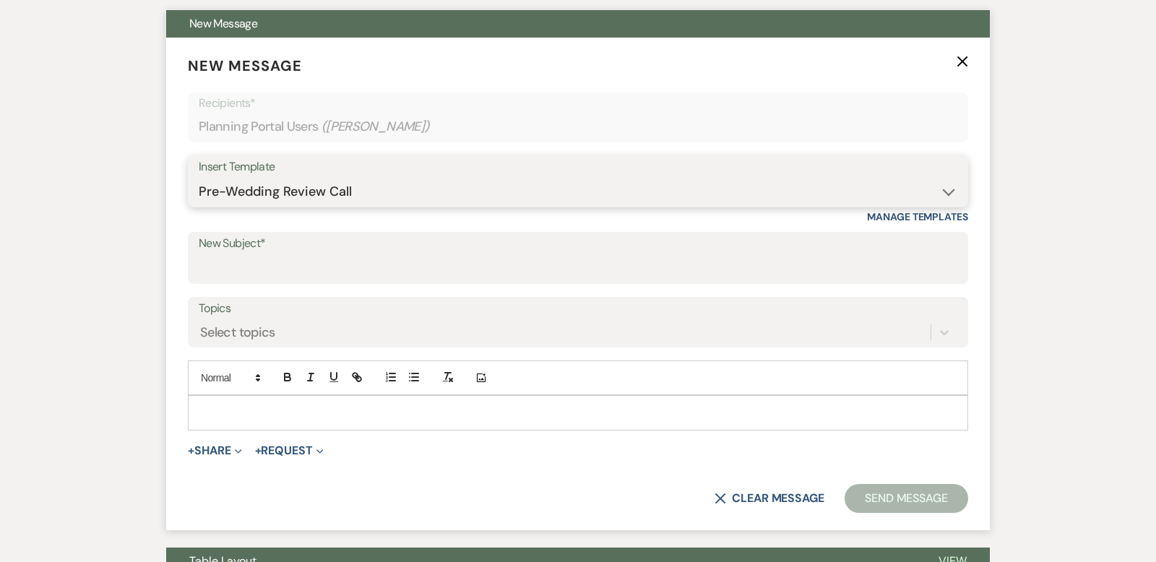  Describe the element at coordinates (289, 451) in the screenshot. I see `button: Request` at that location.